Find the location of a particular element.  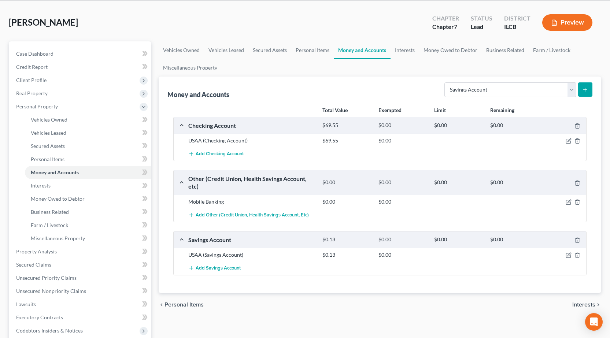

a: Farm / Livestock is located at coordinates (552, 50).